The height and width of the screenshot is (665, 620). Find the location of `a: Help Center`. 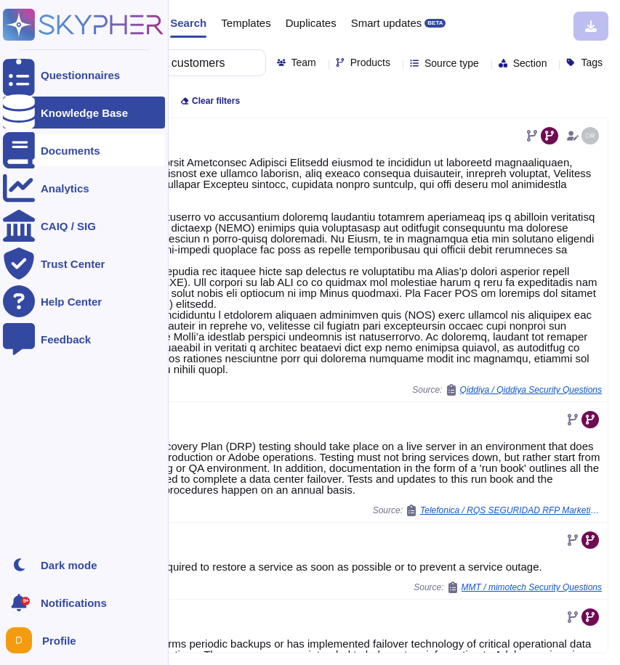

a: Help Center is located at coordinates (84, 301).